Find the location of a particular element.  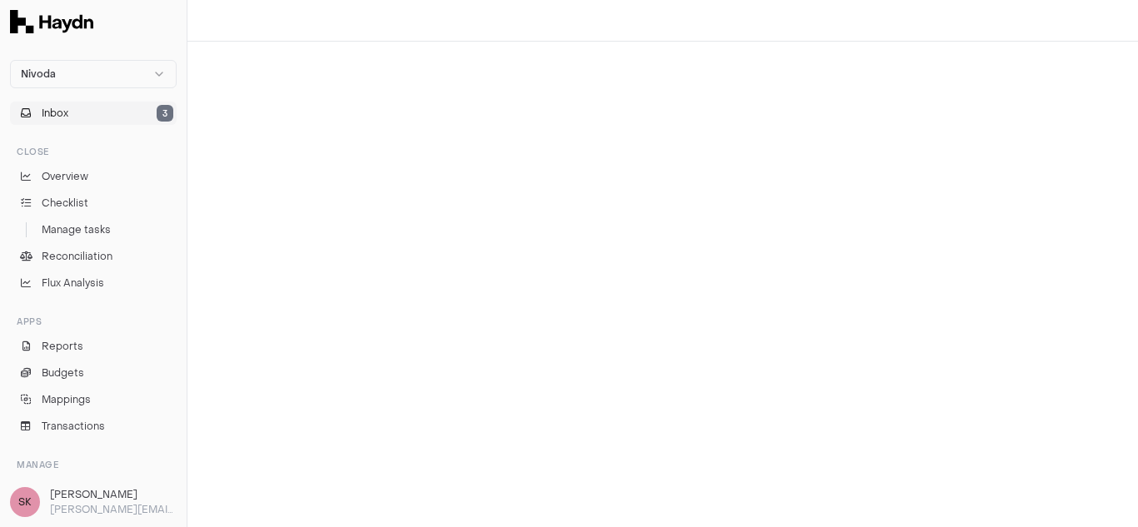

span: Transactions is located at coordinates (73, 427).